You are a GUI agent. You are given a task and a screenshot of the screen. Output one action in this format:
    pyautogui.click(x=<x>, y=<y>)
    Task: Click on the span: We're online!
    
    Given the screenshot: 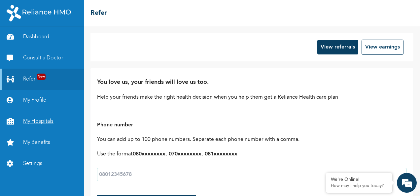 What is the action you would take?
    pyautogui.click(x=65, y=96)
    